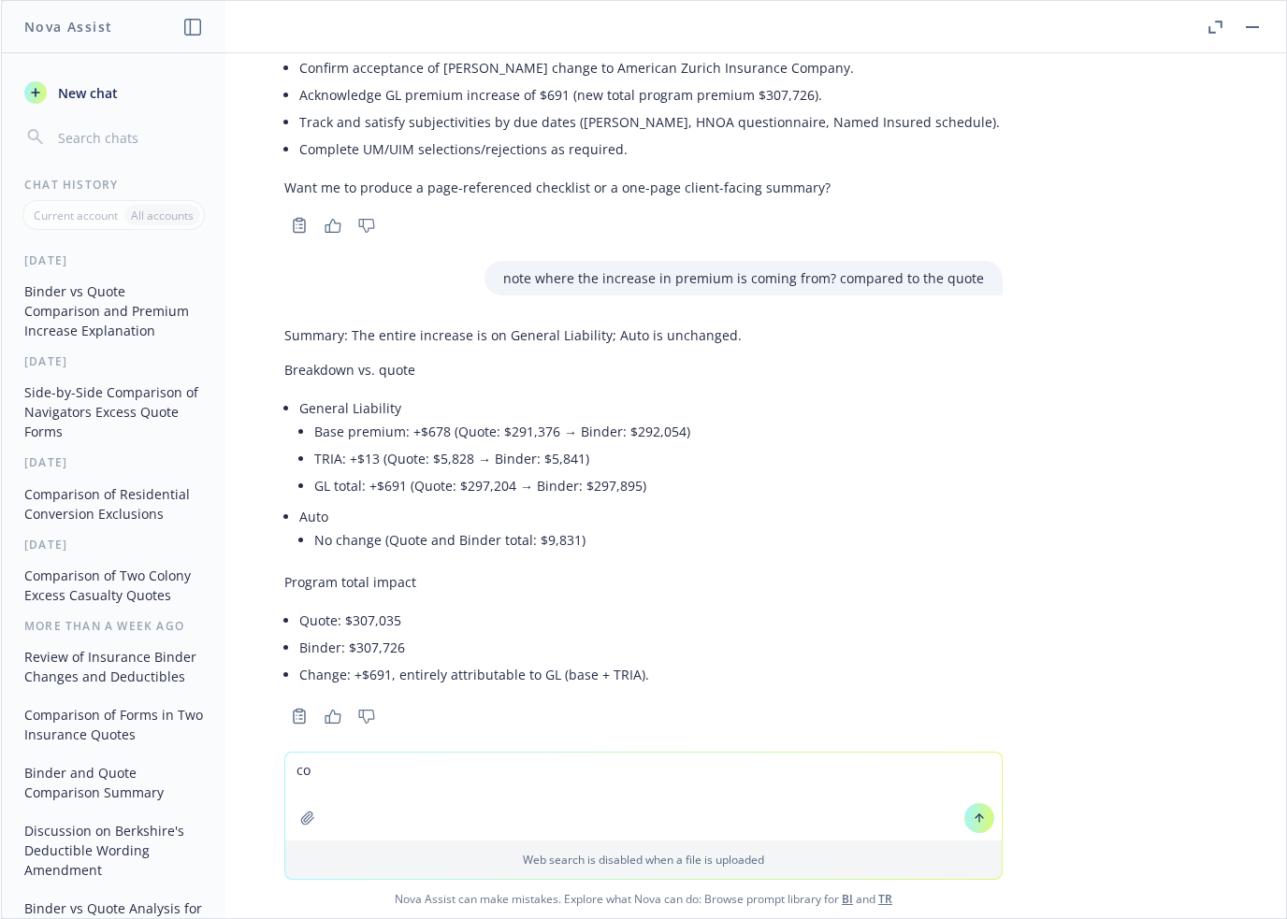 Image resolution: width=1287 pixels, height=919 pixels. What do you see at coordinates (68, 26) in the screenshot?
I see `h1: Nova Assist` at bounding box center [68, 26].